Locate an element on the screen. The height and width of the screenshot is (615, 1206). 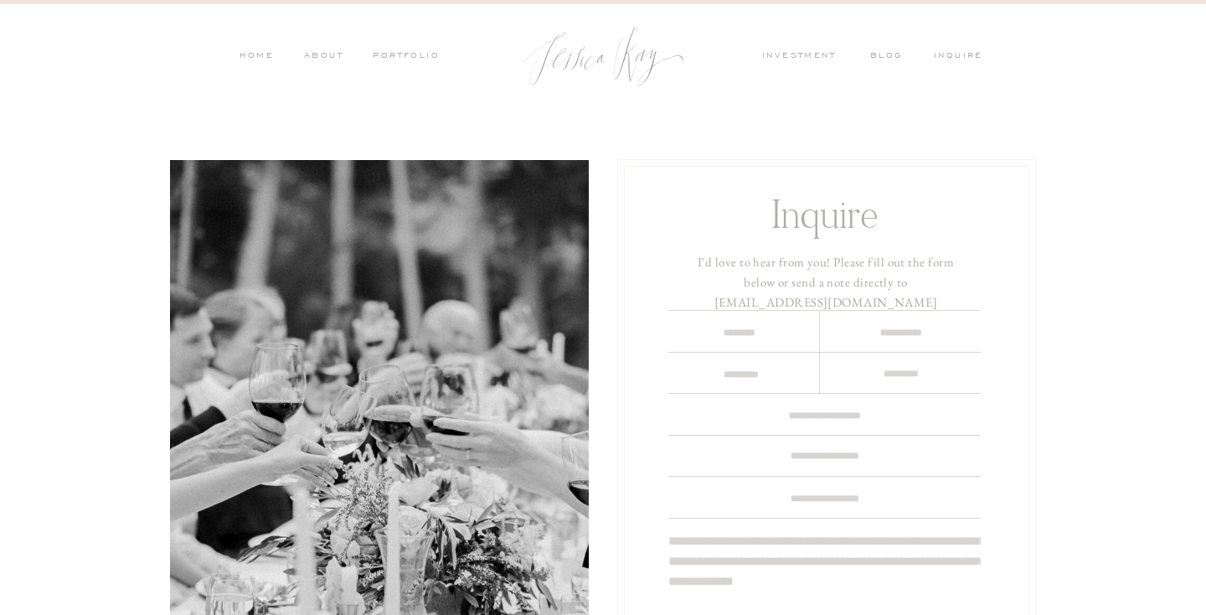
nav: investment is located at coordinates (803, 57).